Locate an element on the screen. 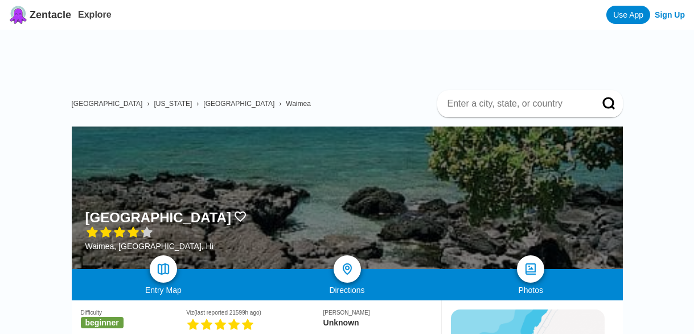  div: Entry Map is located at coordinates (163, 290).